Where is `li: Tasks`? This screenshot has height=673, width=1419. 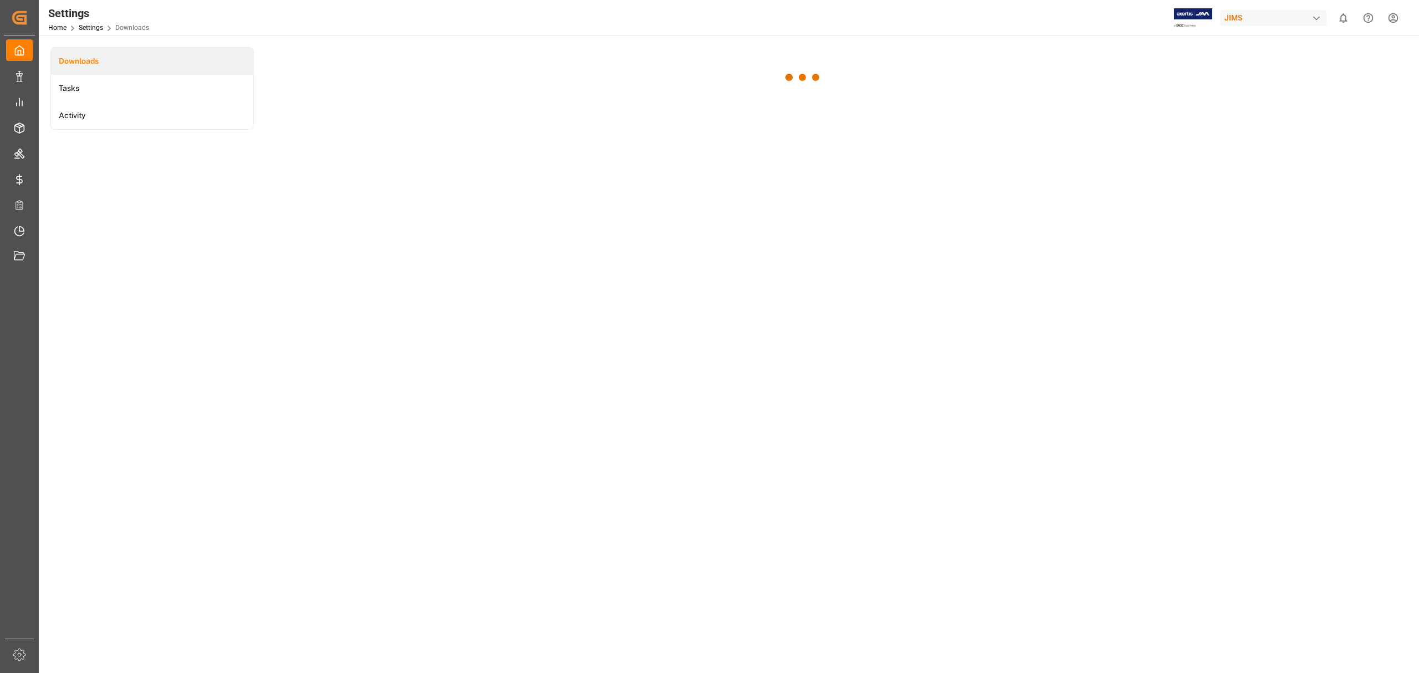
li: Tasks is located at coordinates (152, 88).